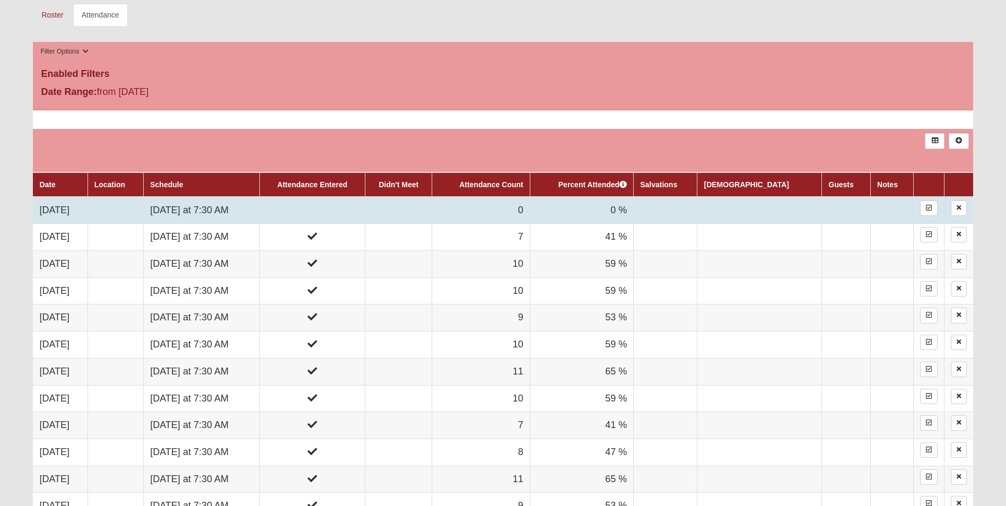  I want to click on a: Attendance, so click(100, 15).